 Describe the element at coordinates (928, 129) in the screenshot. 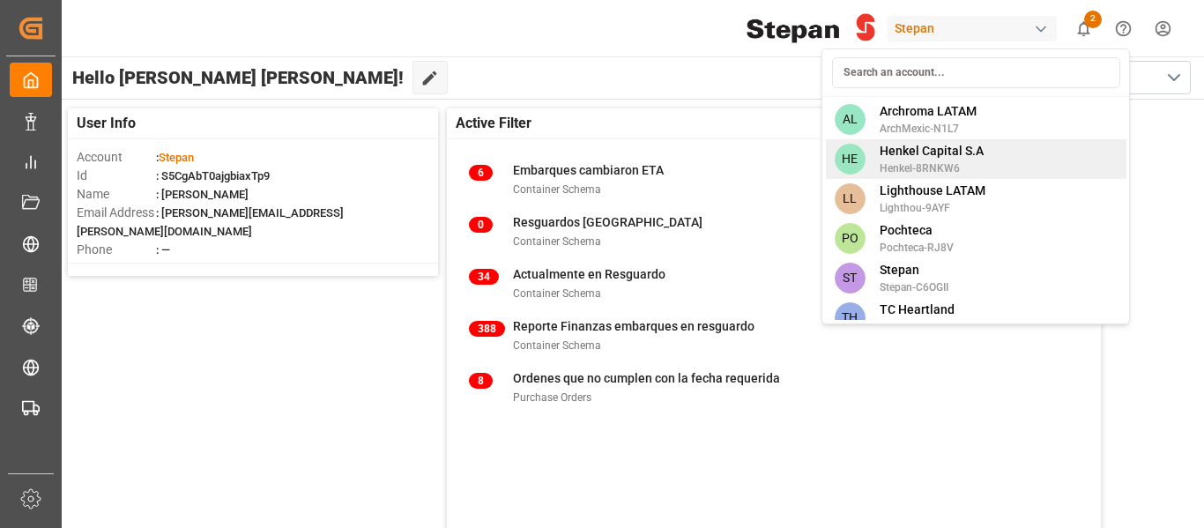

I see `span: ArchMexic-N1L7` at that location.